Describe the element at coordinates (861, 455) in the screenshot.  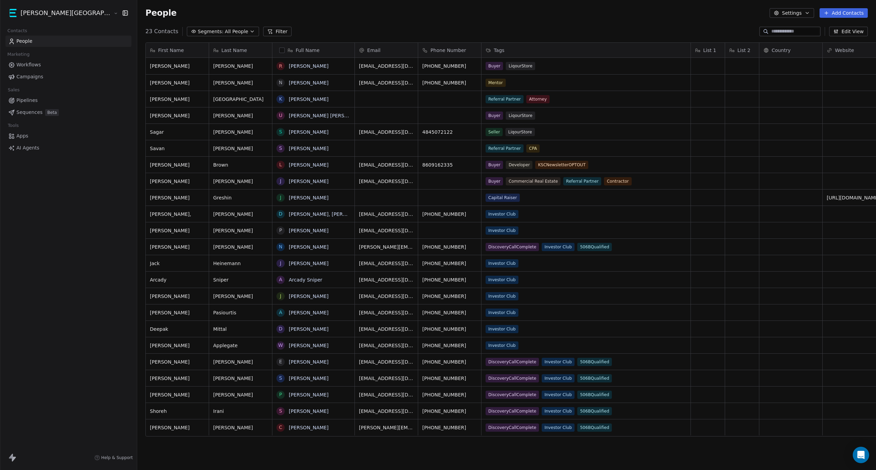
I see `div: Open Intercom Messenger` at that location.